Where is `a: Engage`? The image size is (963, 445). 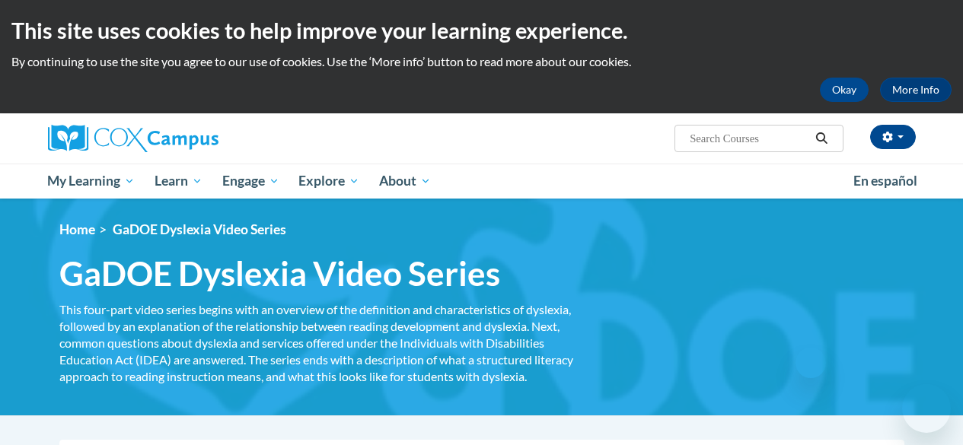 a: Engage is located at coordinates (250, 181).